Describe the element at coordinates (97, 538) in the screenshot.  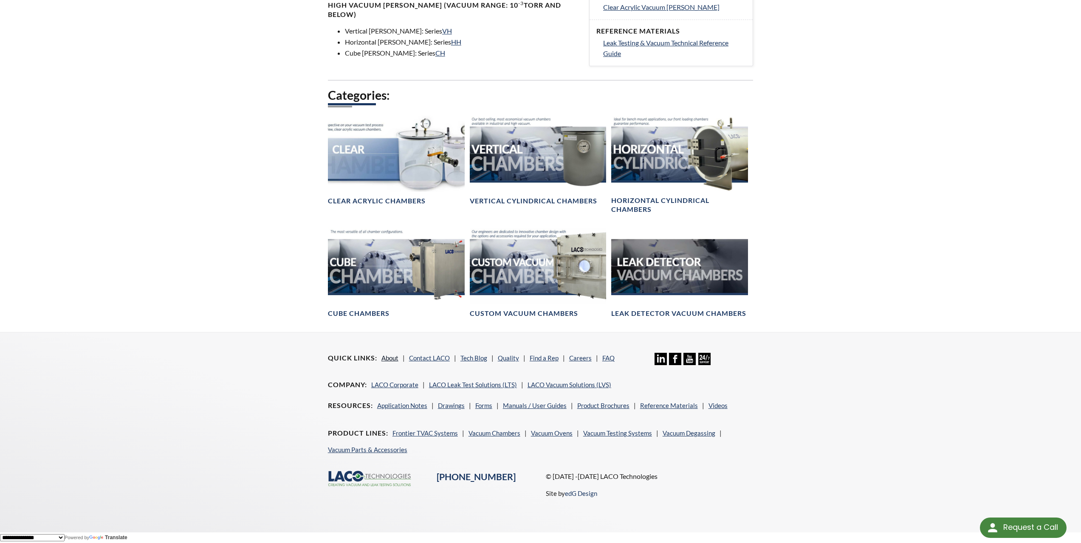
I see `img: Google Translate` at that location.